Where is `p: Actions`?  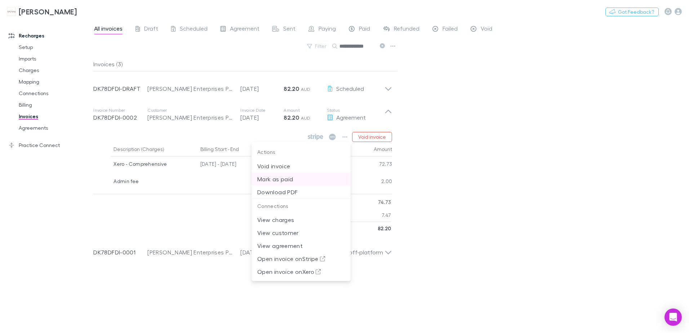 p: Actions is located at coordinates (301, 152).